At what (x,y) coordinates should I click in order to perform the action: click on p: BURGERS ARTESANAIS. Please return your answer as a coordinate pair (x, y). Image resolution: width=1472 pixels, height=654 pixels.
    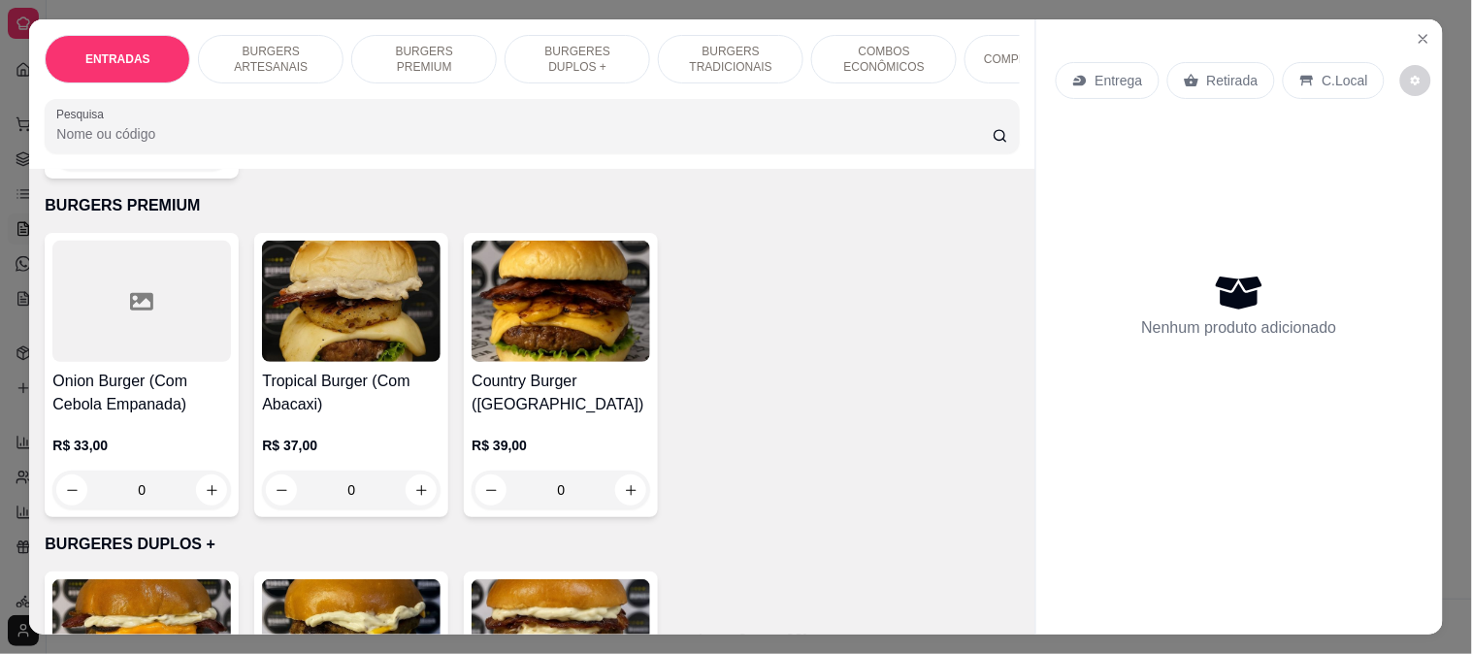
    Looking at the image, I should click on (271, 59).